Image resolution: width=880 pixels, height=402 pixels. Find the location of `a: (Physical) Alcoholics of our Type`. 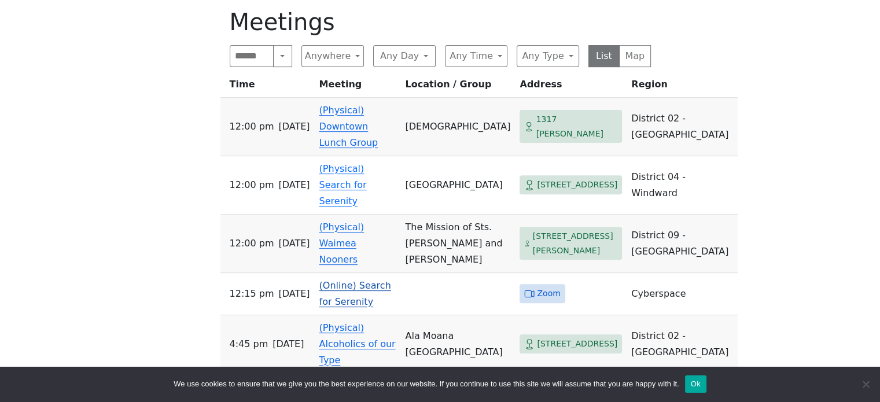

a: (Physical) Alcoholics of our Type is located at coordinates (358, 344).